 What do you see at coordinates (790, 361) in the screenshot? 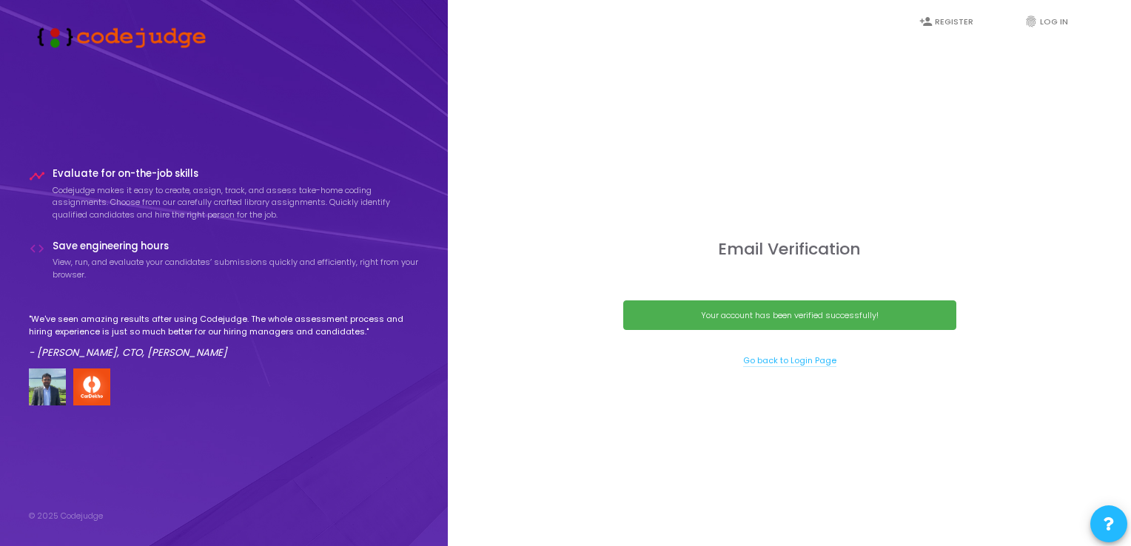
I see `a: Go back to Login Page` at bounding box center [790, 361].